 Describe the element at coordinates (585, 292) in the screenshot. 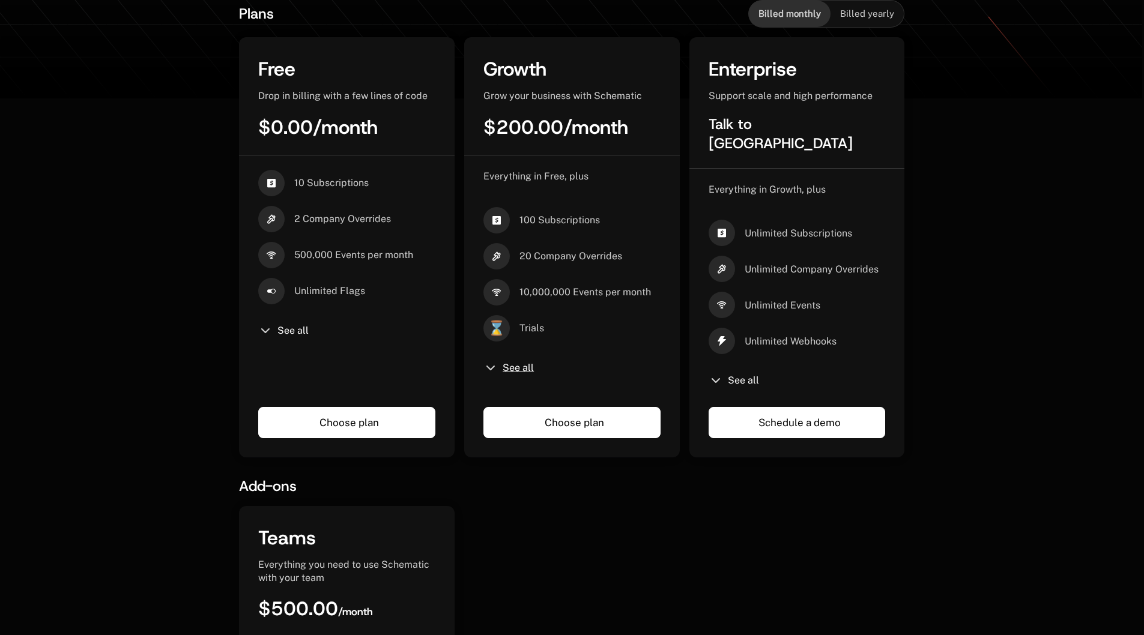

I see `span: 10,000,000 Events per month` at that location.